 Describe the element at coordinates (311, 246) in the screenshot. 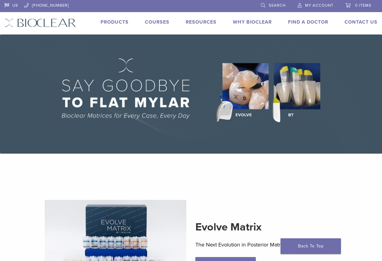

I see `a: Back To Top` at that location.